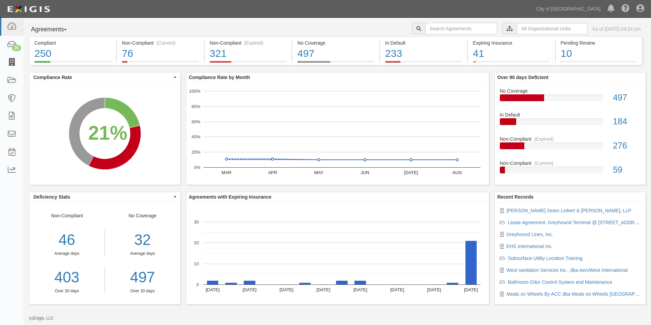 Image resolution: width=651 pixels, height=325 pixels. What do you see at coordinates (160, 64) in the screenshot?
I see `a: Non-Compliant(Current)76` at bounding box center [160, 64].